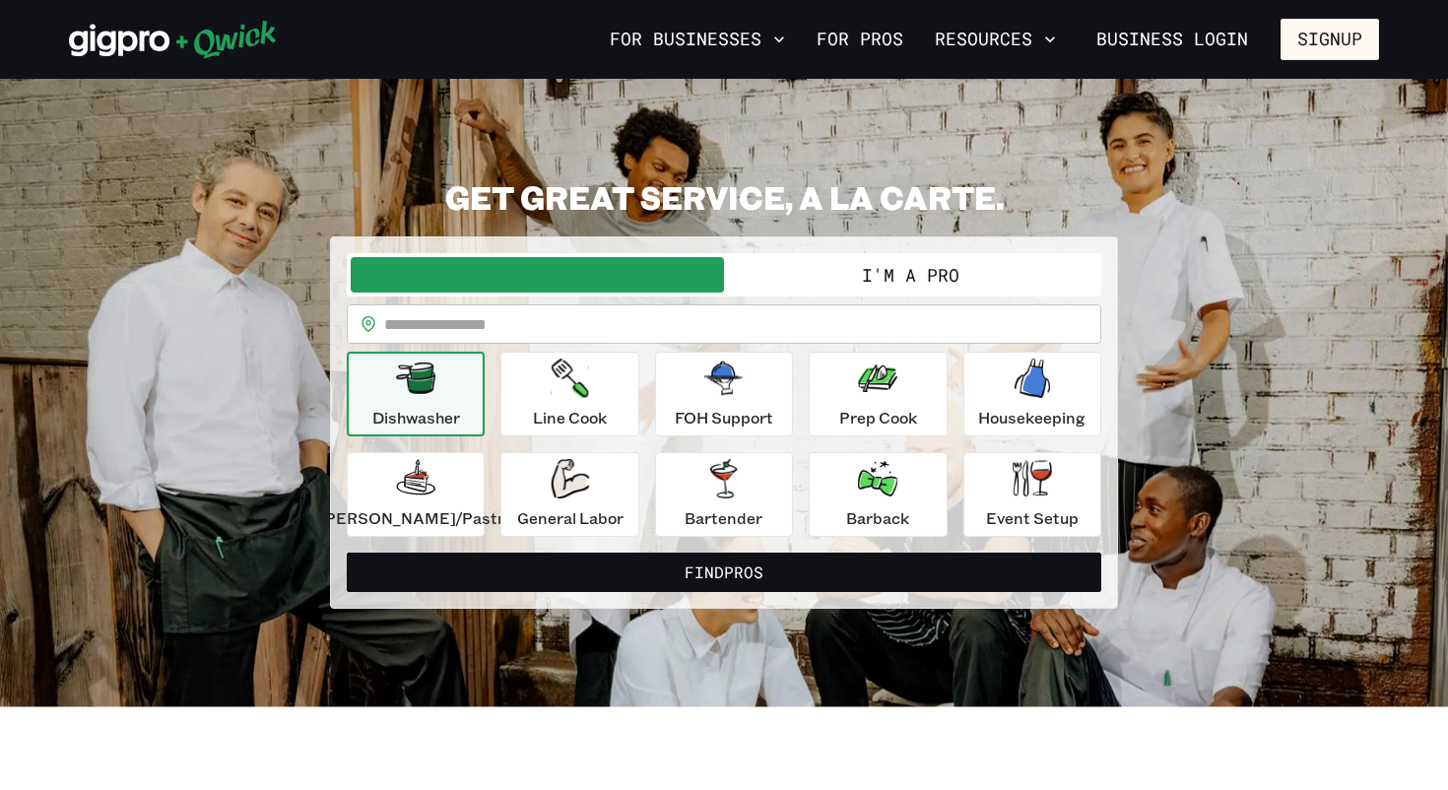  Describe the element at coordinates (569, 495) in the screenshot. I see `button: General Labor` at that location.